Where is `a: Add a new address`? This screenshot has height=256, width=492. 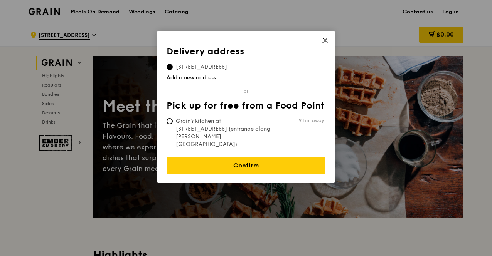
a: Add a new address is located at coordinates (246, 78).